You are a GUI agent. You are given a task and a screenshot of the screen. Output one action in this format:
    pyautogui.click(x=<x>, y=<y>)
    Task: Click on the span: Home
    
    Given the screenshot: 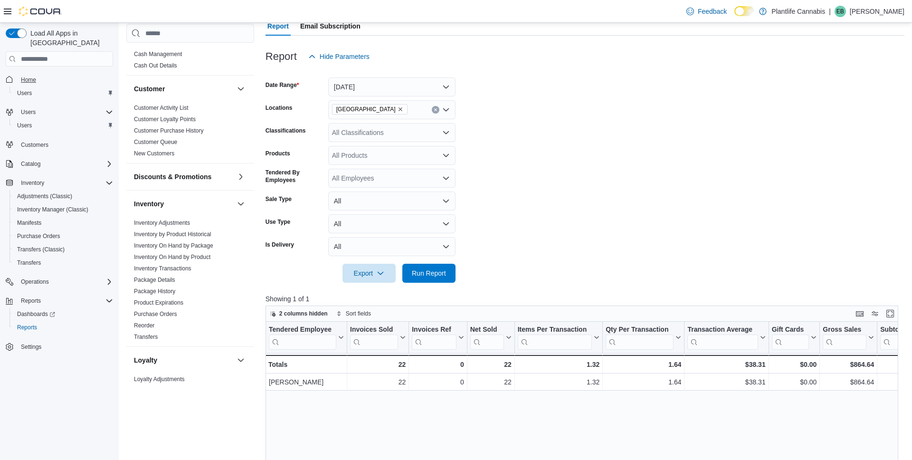 What is the action you would take?
    pyautogui.click(x=29, y=80)
    